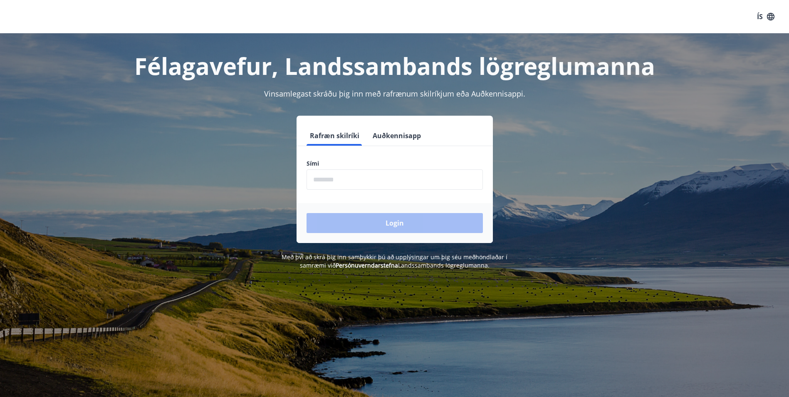  What do you see at coordinates (395, 66) in the screenshot?
I see `h1: Félagavefur, Landssambands lögreglumanna` at bounding box center [395, 66].